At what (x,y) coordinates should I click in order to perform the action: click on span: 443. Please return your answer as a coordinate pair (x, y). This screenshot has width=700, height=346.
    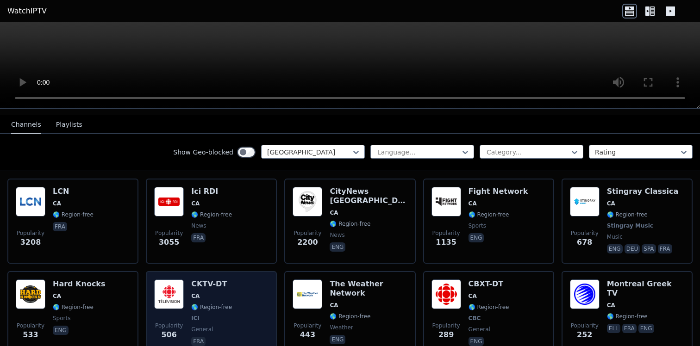
    Looking at the image, I should click on (307, 335).